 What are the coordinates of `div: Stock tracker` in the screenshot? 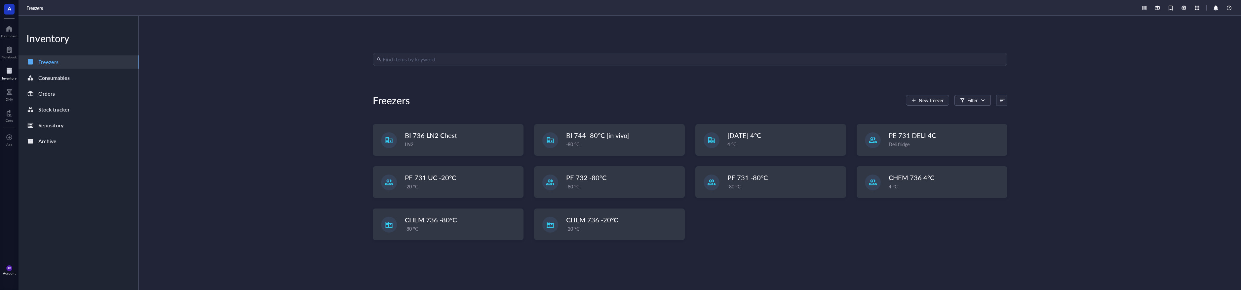 It's located at (54, 110).